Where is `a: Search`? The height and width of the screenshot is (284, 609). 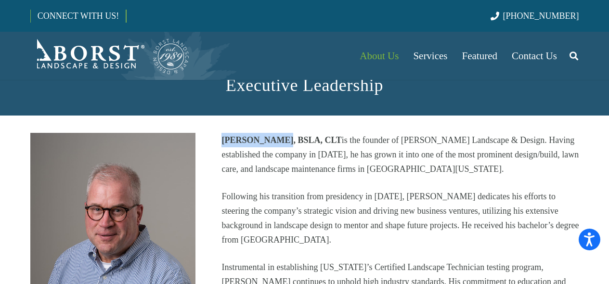
a: Search is located at coordinates (574, 56).